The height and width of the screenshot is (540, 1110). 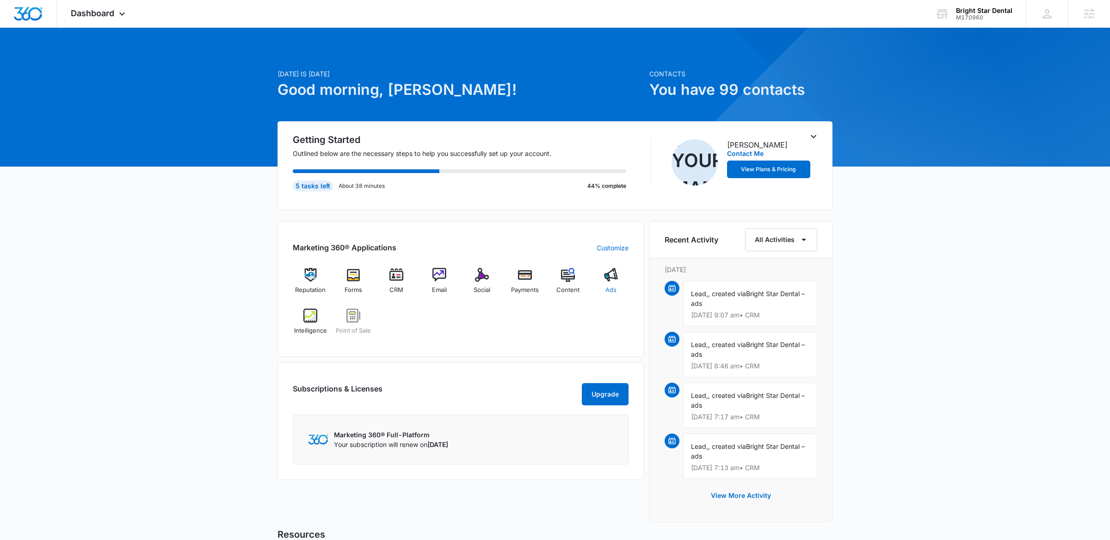 I want to click on div: account id, so click(x=984, y=18).